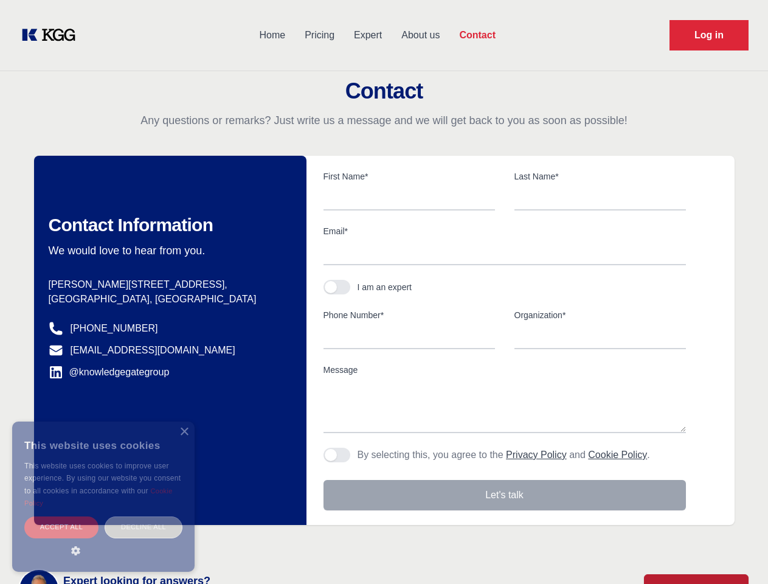 This screenshot has width=768, height=584. Describe the element at coordinates (409, 315) in the screenshot. I see `label: Phone Number*` at that location.